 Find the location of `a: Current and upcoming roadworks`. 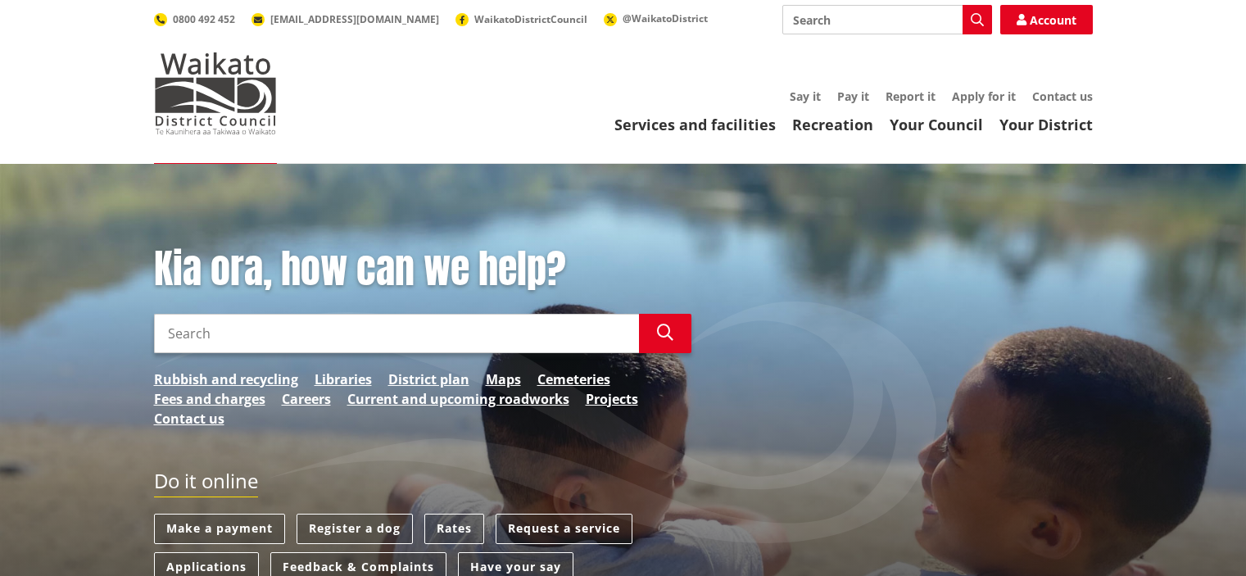

a: Current and upcoming roadworks is located at coordinates (458, 399).